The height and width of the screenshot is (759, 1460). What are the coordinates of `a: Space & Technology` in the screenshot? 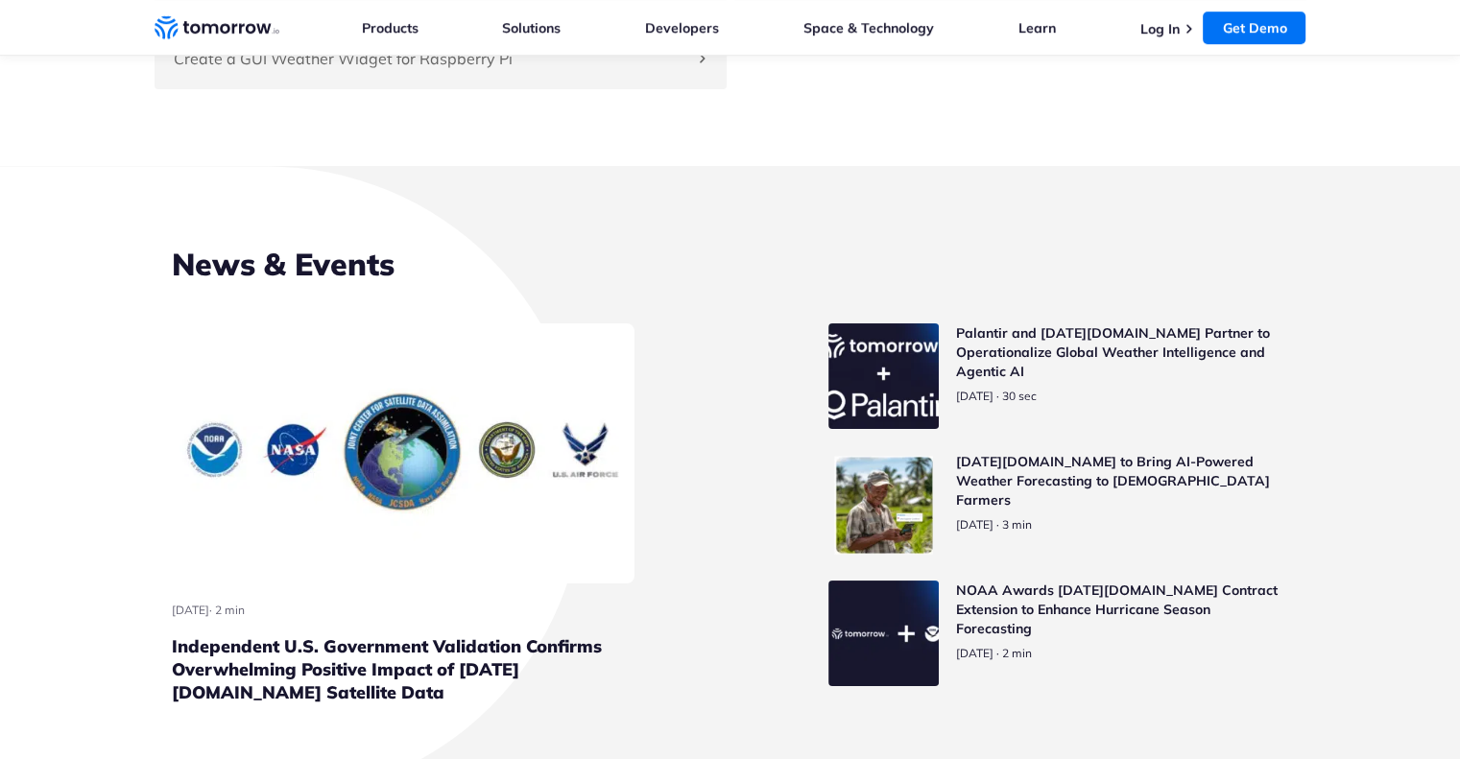 It's located at (869, 28).